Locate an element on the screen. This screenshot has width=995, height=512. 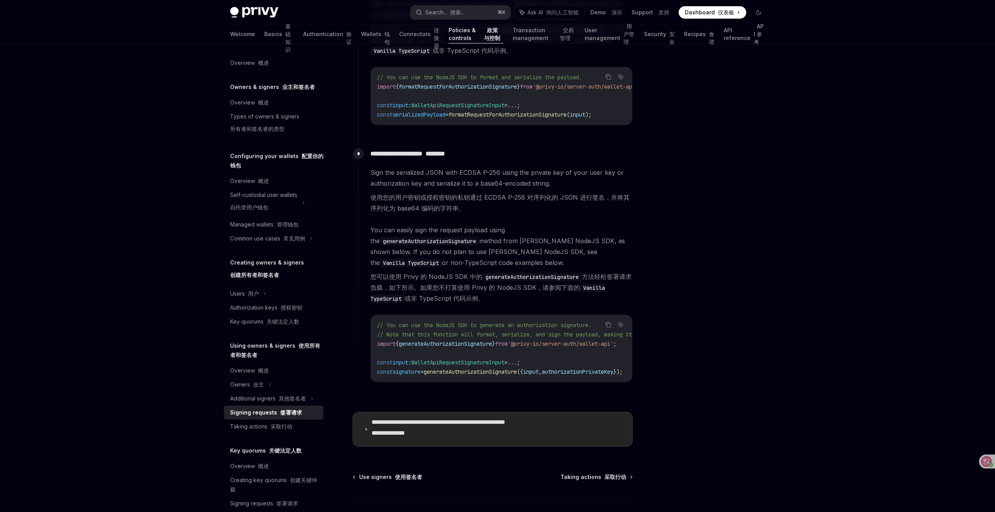
span: Use signers is located at coordinates (391, 477).